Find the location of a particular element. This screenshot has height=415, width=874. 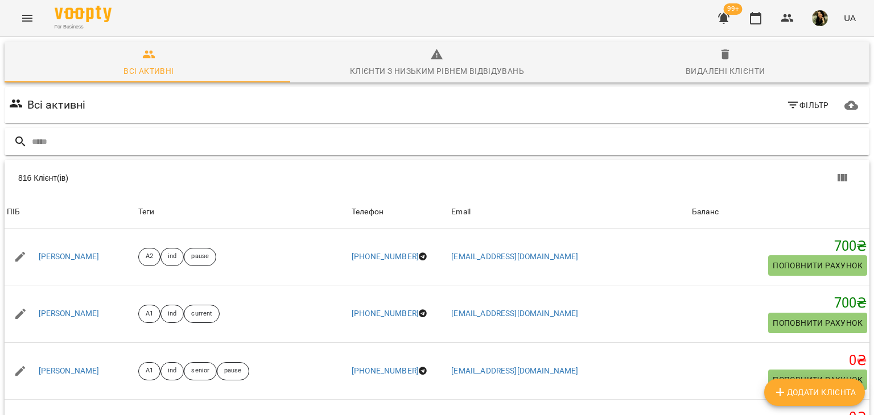

button: Додати клієнта is located at coordinates (814, 393).